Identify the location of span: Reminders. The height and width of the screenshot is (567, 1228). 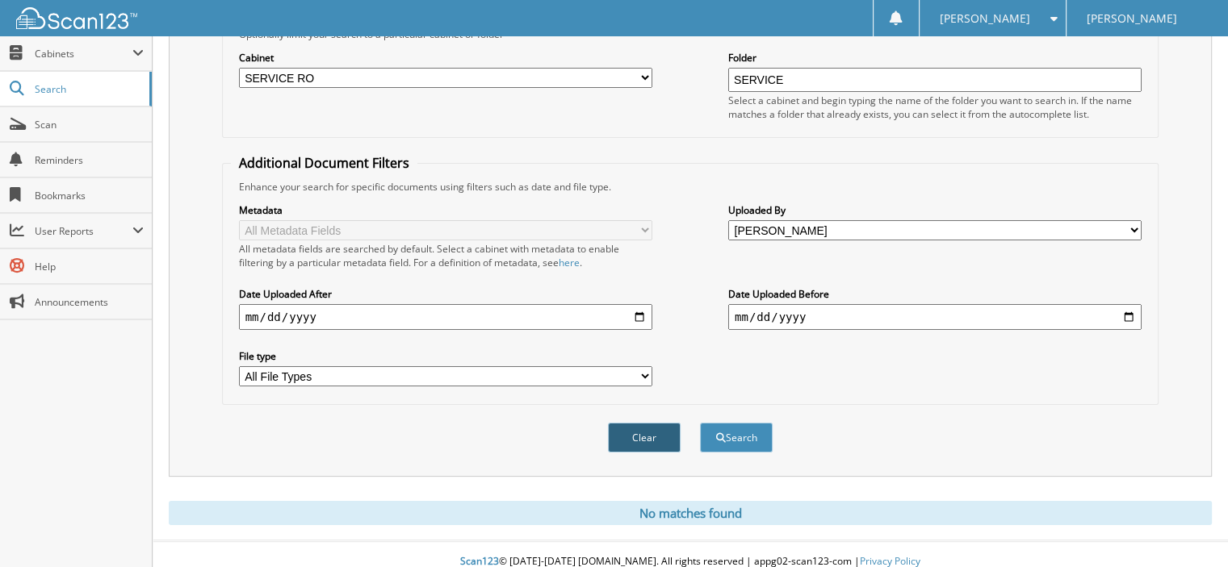
(89, 160).